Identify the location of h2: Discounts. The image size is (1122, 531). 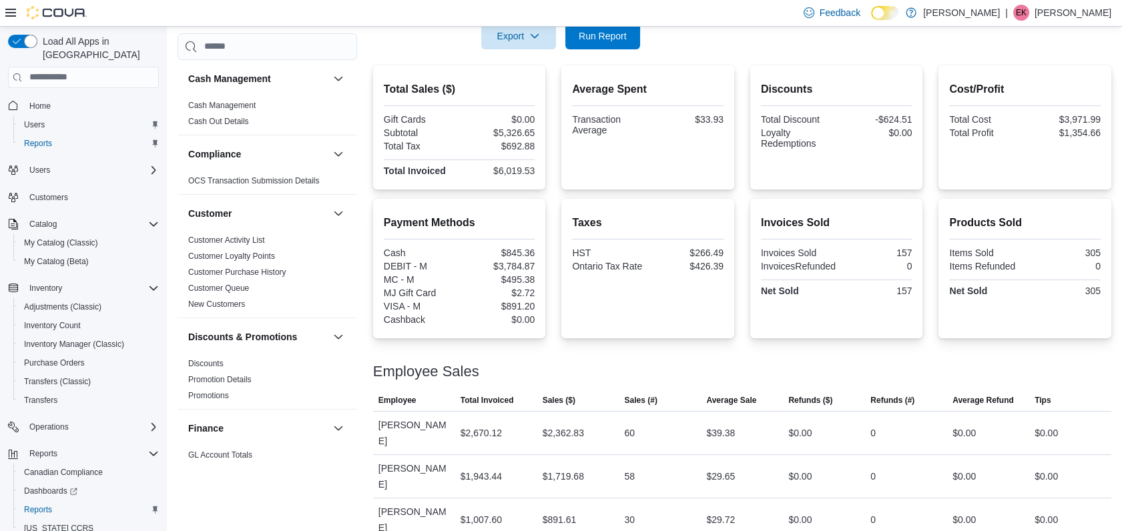
(836, 89).